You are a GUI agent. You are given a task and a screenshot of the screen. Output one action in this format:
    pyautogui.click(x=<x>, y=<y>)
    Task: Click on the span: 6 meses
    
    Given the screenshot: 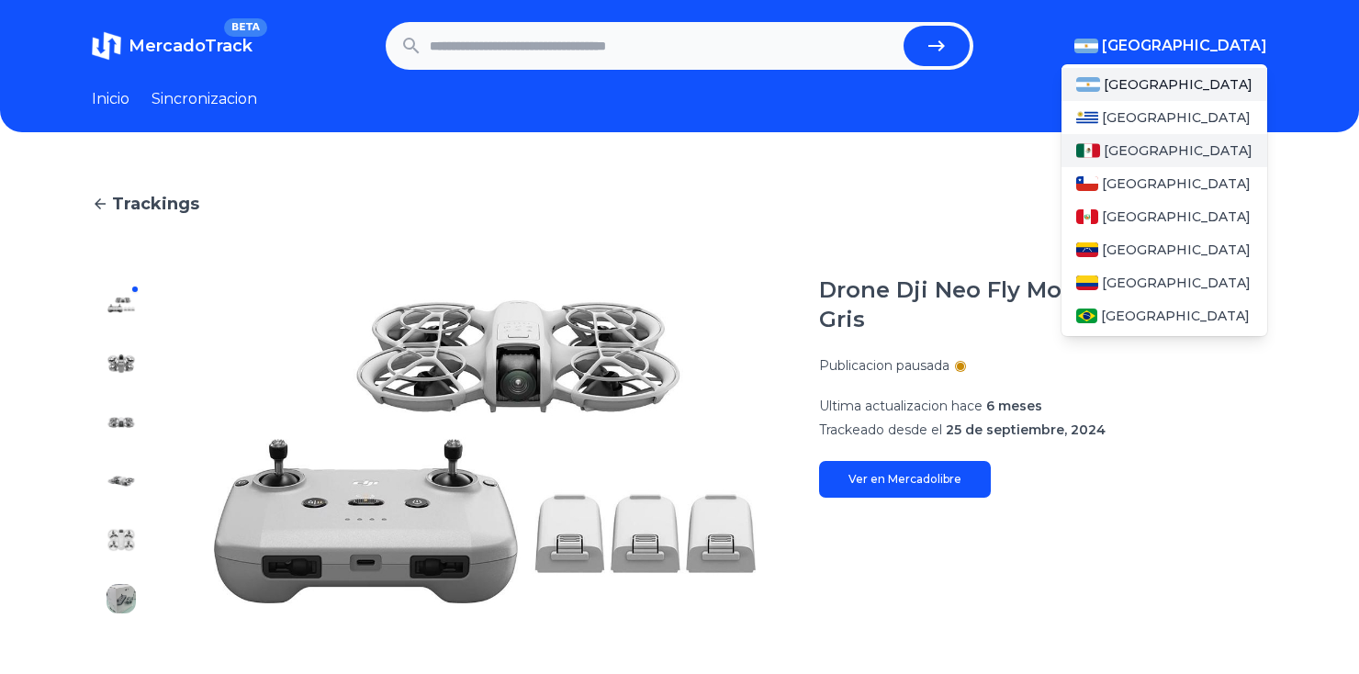 What is the action you would take?
    pyautogui.click(x=1014, y=406)
    